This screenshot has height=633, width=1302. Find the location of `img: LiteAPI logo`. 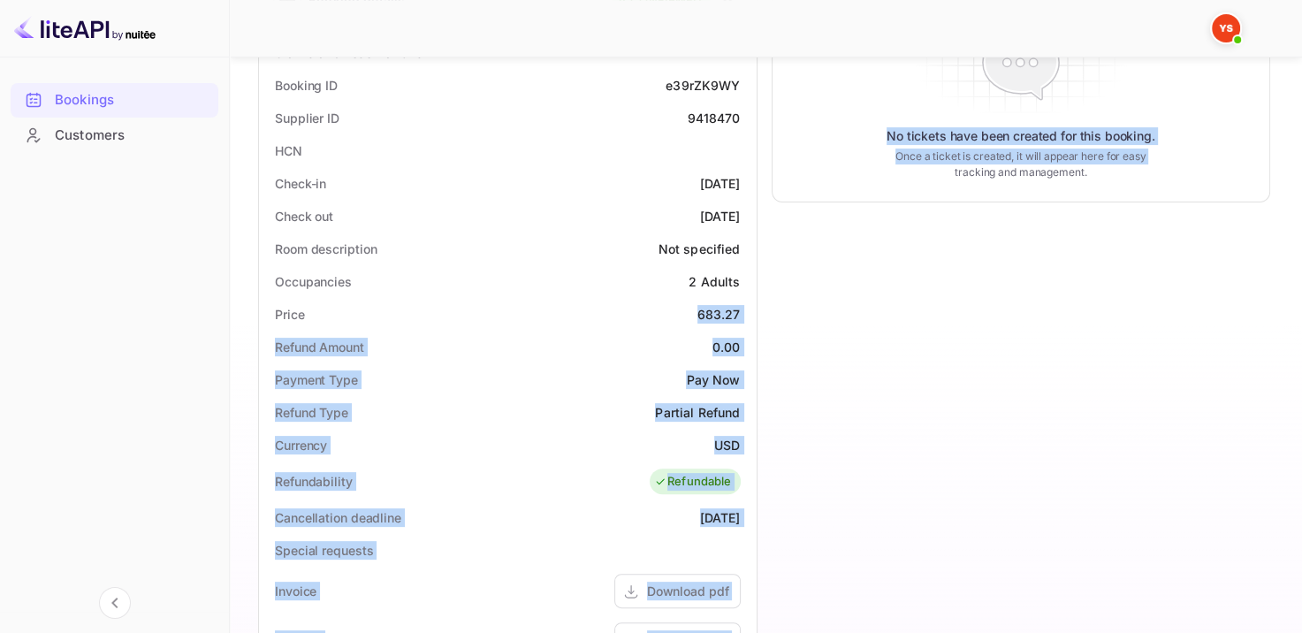

img: LiteAPI logo is located at coordinates (85, 28).